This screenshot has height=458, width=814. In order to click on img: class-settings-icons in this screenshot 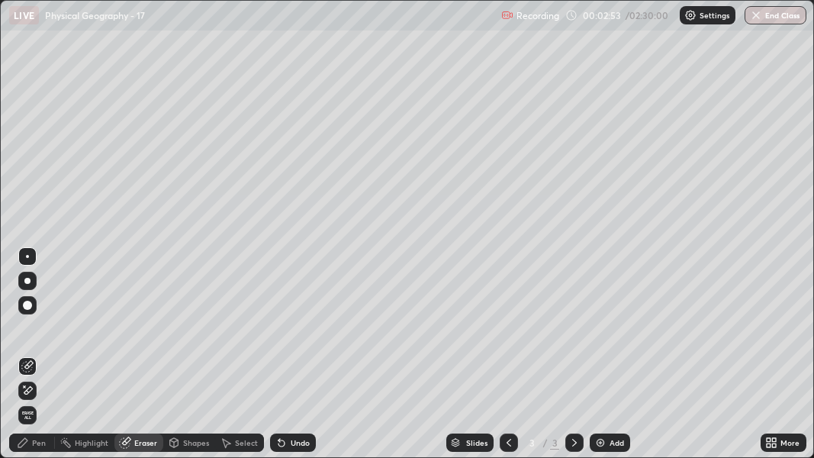, I will do `click(690, 15)`.